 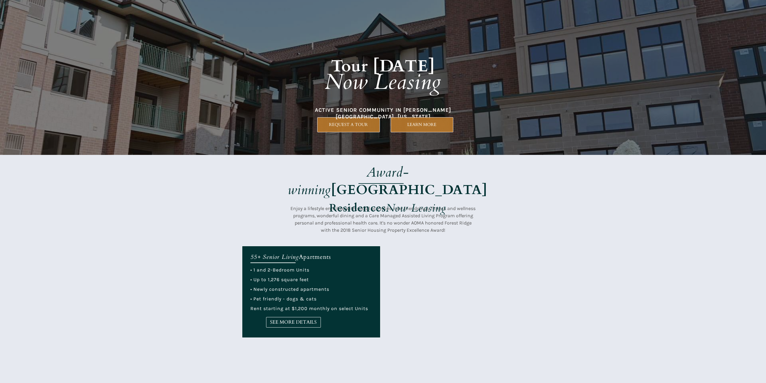 What do you see at coordinates (275, 257) in the screenshot?
I see `em: 55+ Senior Living` at bounding box center [275, 257].